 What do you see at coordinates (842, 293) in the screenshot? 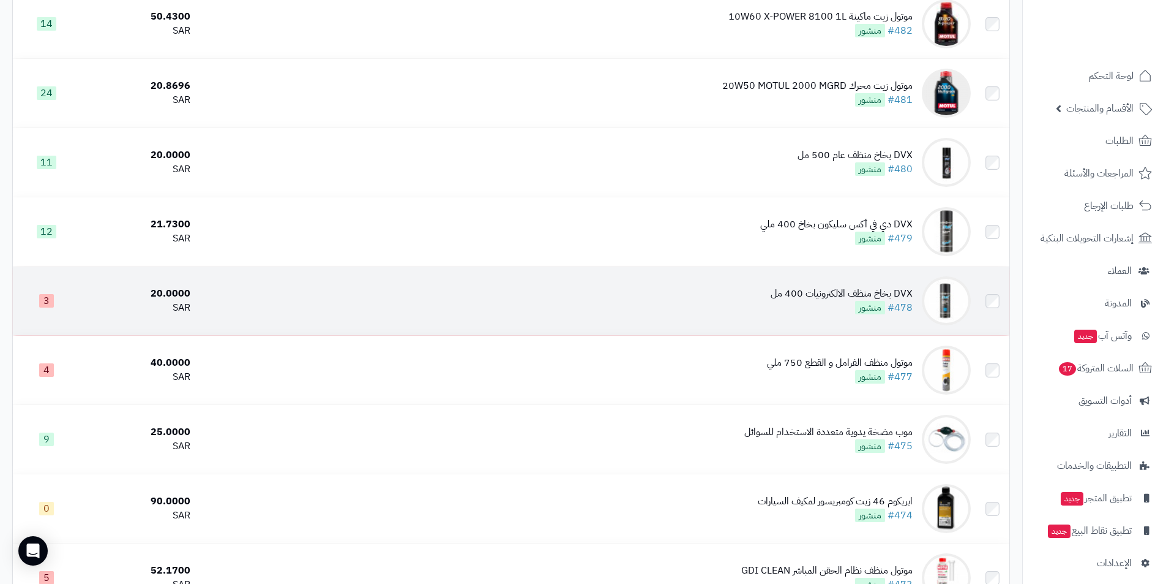
I see `div: DVX بخاخ منظف الالكترونيات 400 مل` at bounding box center [842, 293].